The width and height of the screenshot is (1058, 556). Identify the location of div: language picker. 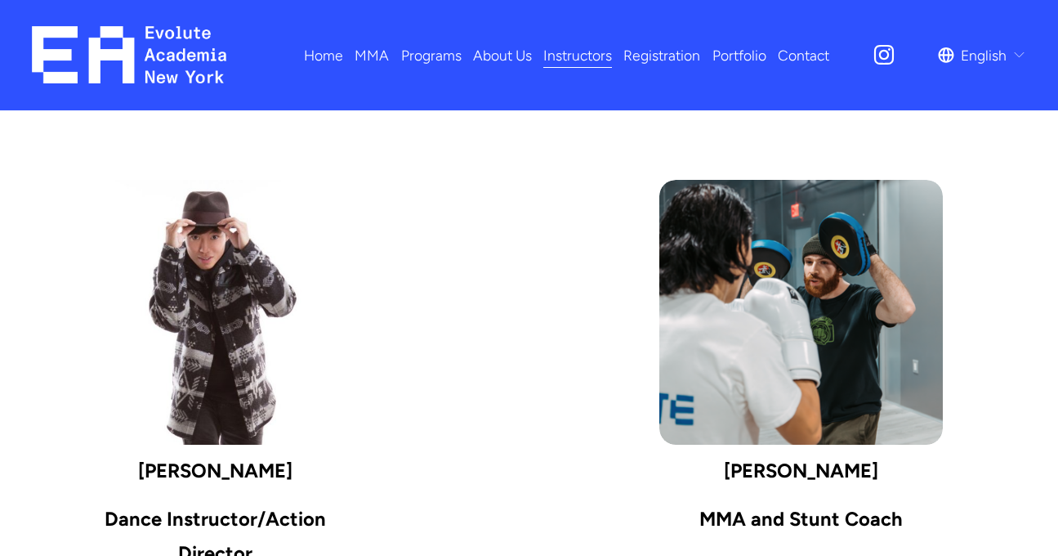
(982, 55).